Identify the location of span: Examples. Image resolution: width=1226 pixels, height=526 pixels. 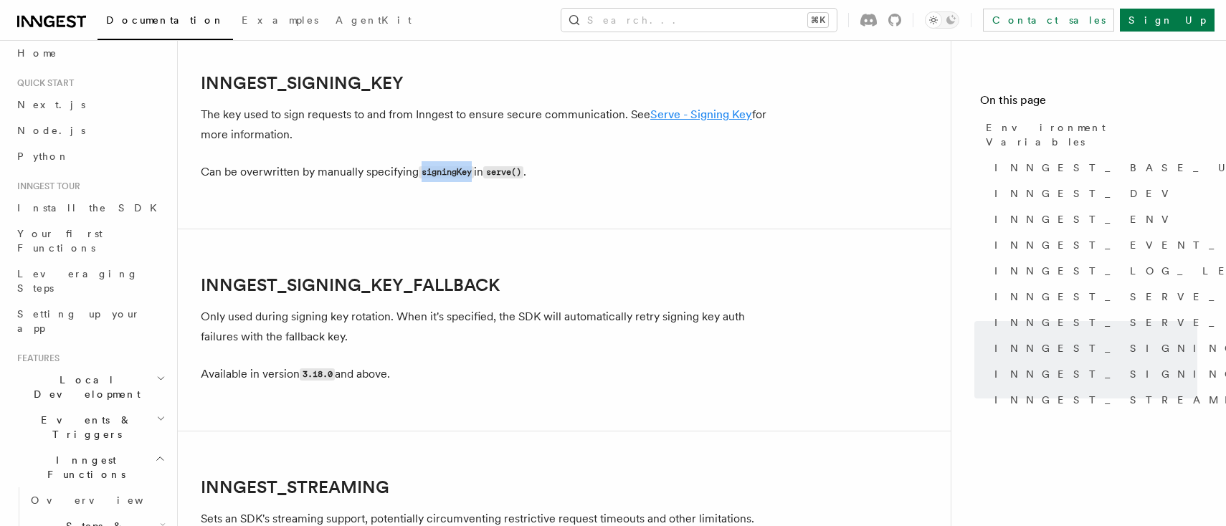
(280, 20).